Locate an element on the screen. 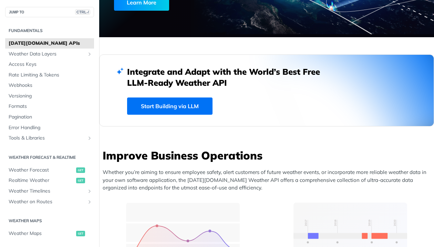  span: Rate Limiting & Tokens is located at coordinates (50, 75).